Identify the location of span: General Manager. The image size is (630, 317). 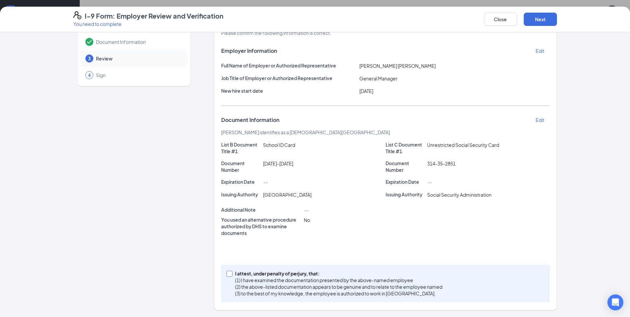
(378, 78).